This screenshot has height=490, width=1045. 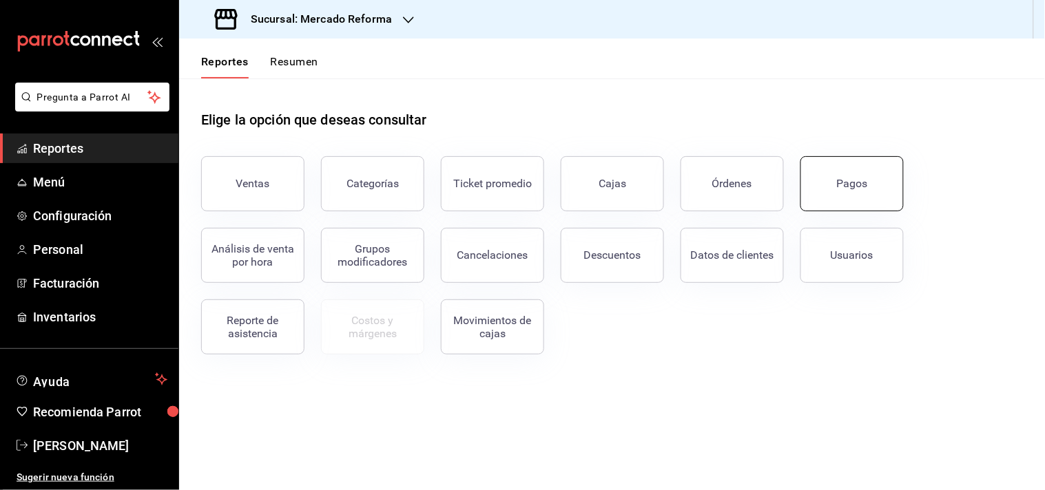 What do you see at coordinates (492, 255) in the screenshot?
I see `button: Cancelaciones` at bounding box center [492, 255].